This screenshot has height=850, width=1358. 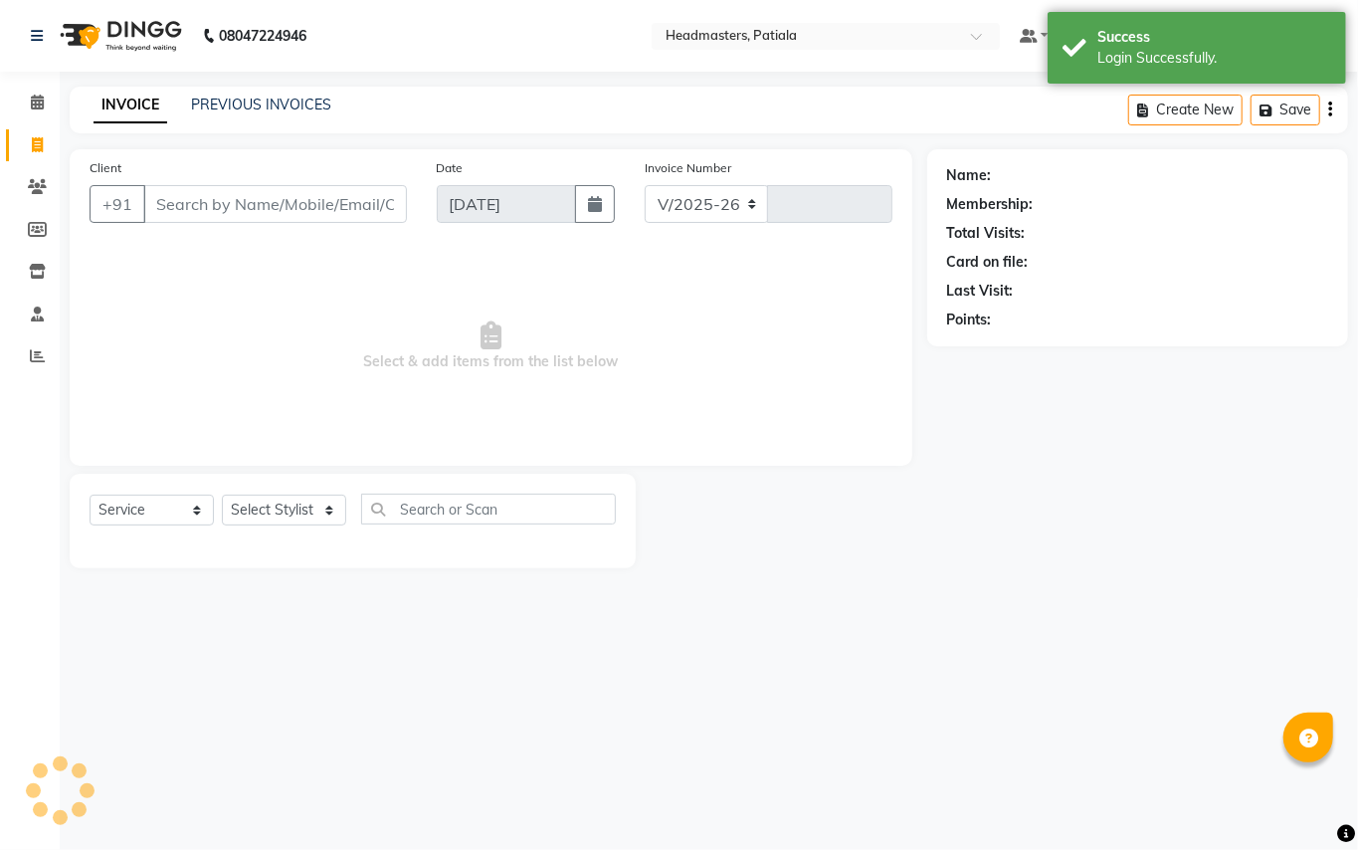 I want to click on div: Total Visits:, so click(x=986, y=233).